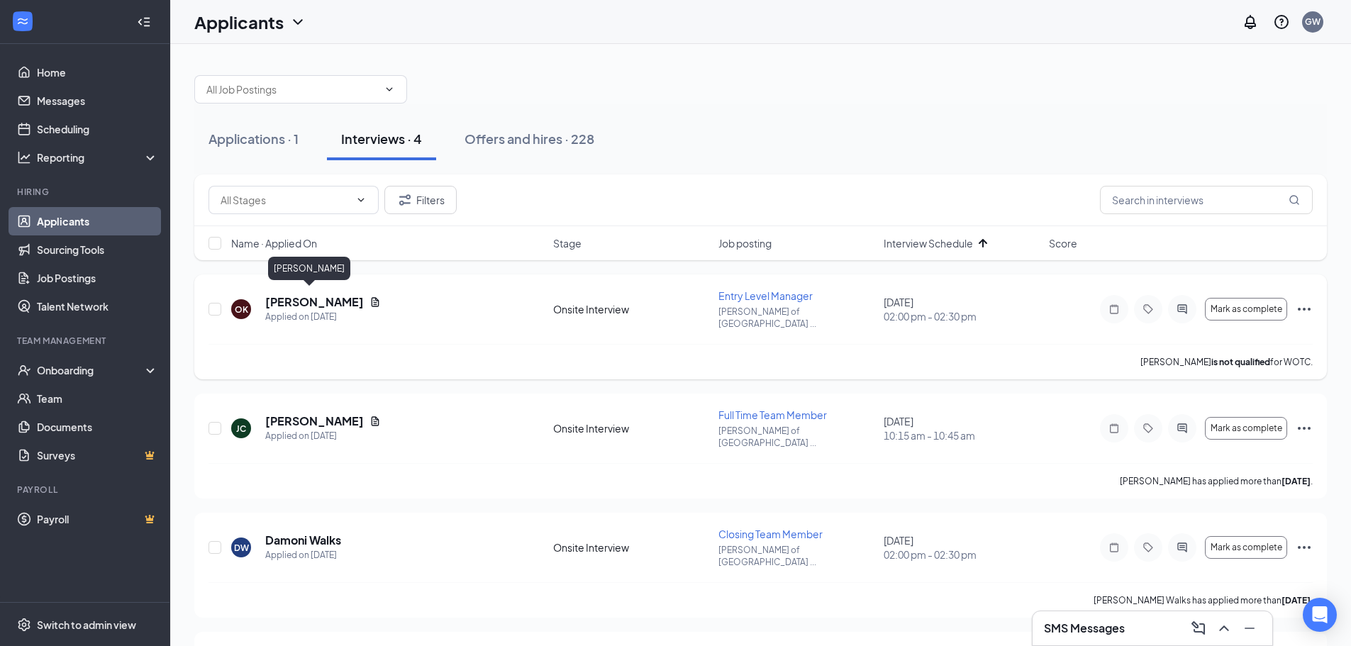  Describe the element at coordinates (1224, 628) in the screenshot. I see `button: ChevronUp` at that location.